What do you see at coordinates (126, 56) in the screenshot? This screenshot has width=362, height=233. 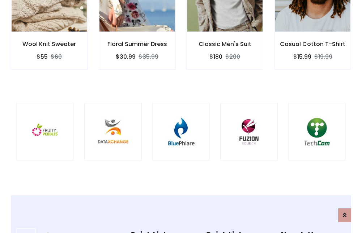 I see `h6: $30.99` at bounding box center [126, 56].